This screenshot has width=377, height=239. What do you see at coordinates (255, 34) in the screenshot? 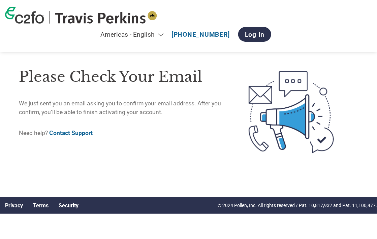
I see `a: Log In` at bounding box center [255, 34].